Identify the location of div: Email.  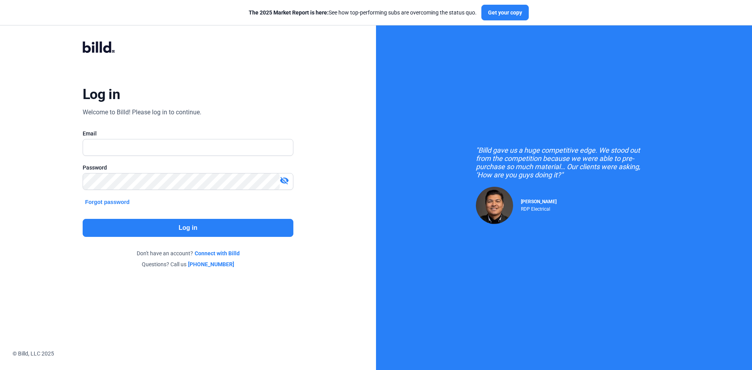
(188, 133).